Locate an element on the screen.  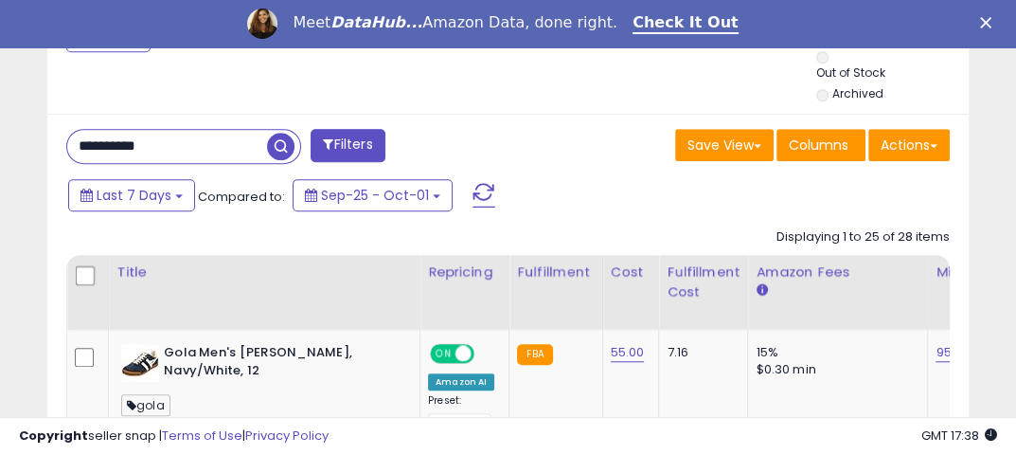
i: DataHub... is located at coordinates (376, 22).